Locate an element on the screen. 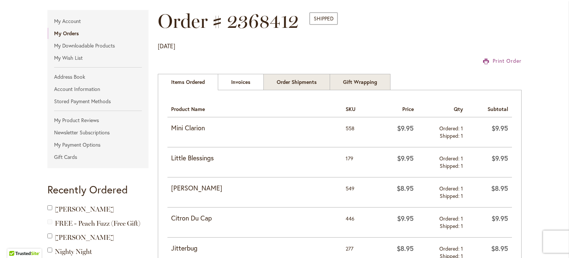 The width and height of the screenshot is (569, 258). a: My Downloadable Products is located at coordinates (98, 46).